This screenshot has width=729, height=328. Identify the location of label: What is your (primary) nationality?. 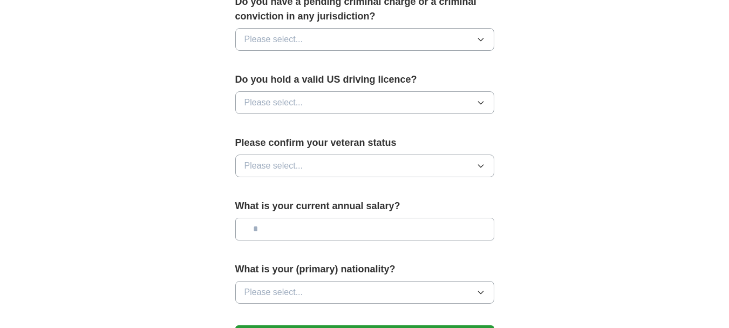
(365, 269).